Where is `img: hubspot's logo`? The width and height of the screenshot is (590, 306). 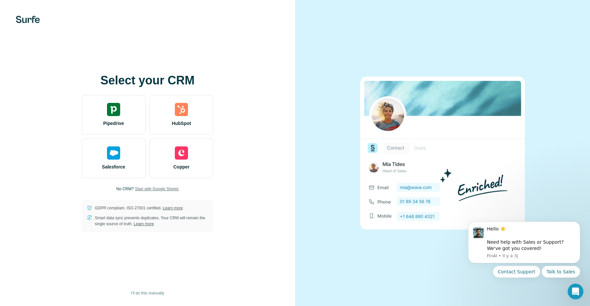 img: hubspot's logo is located at coordinates (181, 109).